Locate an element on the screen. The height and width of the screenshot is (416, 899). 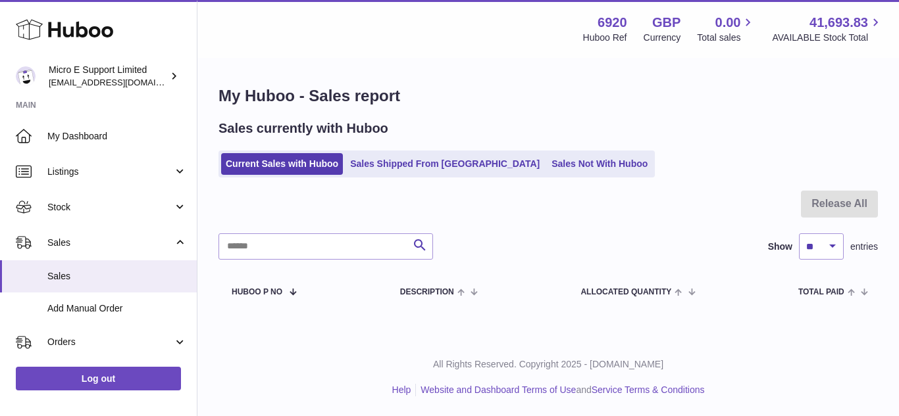
h2: Sales currently with Huboo is located at coordinates (303, 128).